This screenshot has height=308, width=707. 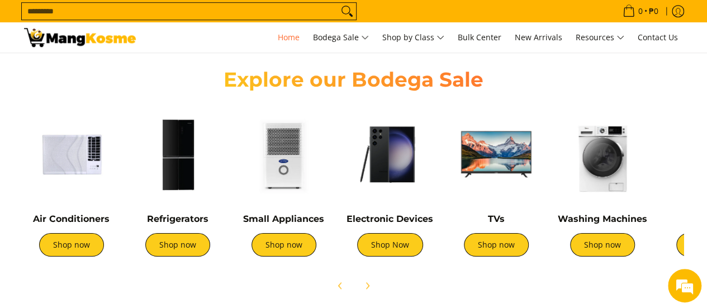 I want to click on a: New Arrivals, so click(x=538, y=37).